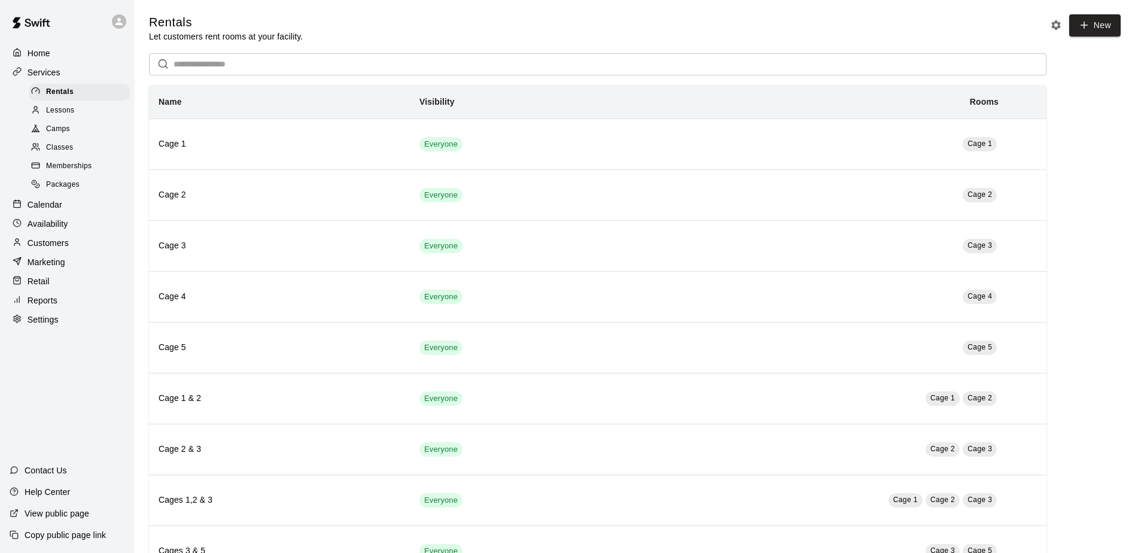 This screenshot has height=553, width=1135. I want to click on a: Marketing, so click(67, 262).